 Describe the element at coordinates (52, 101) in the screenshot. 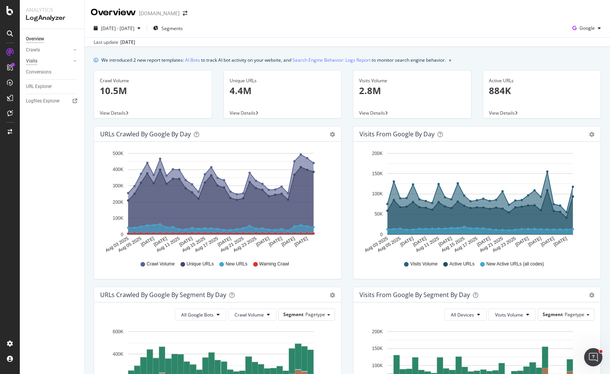

I see `a: Logfiles Explorer` at that location.